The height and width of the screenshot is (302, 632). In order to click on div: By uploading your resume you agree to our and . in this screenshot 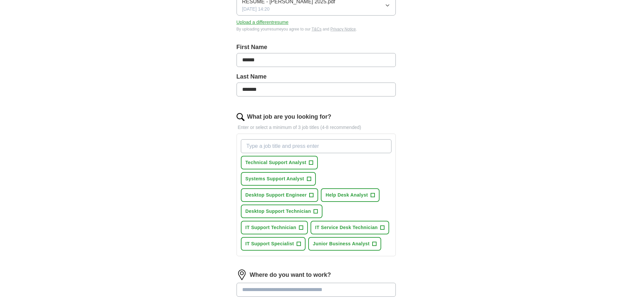, I will do `click(316, 29)`.